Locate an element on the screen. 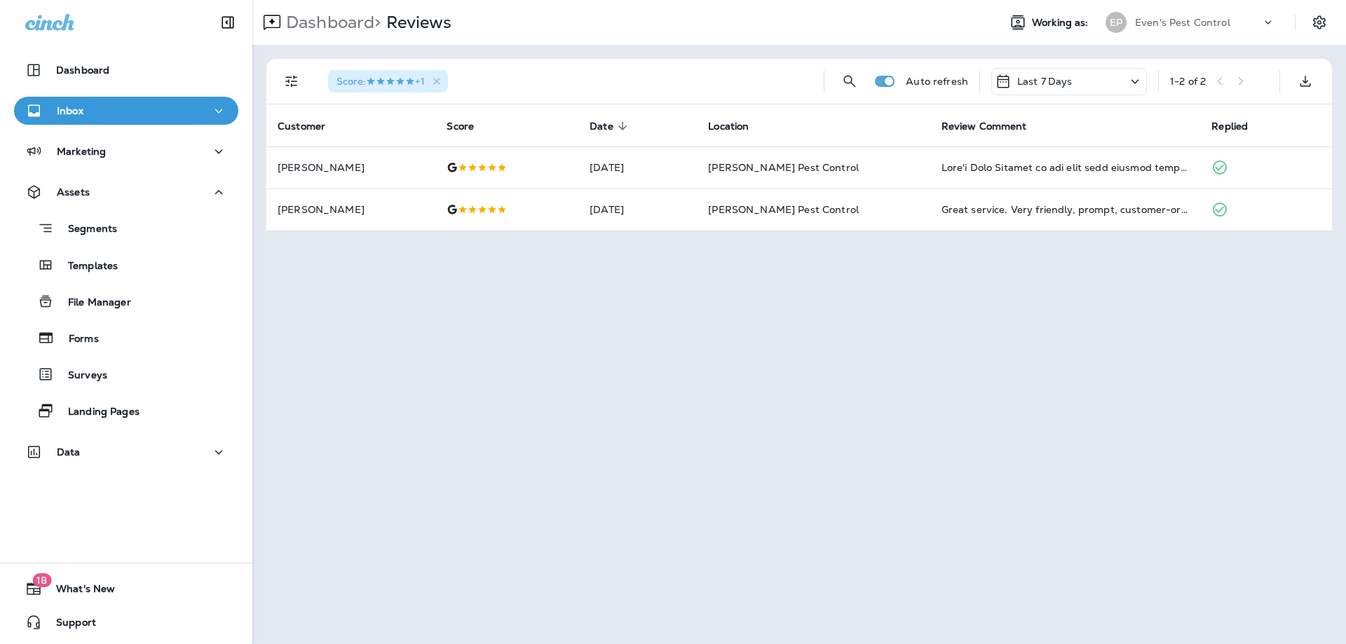 The image size is (1346, 644). button: Support is located at coordinates (126, 622).